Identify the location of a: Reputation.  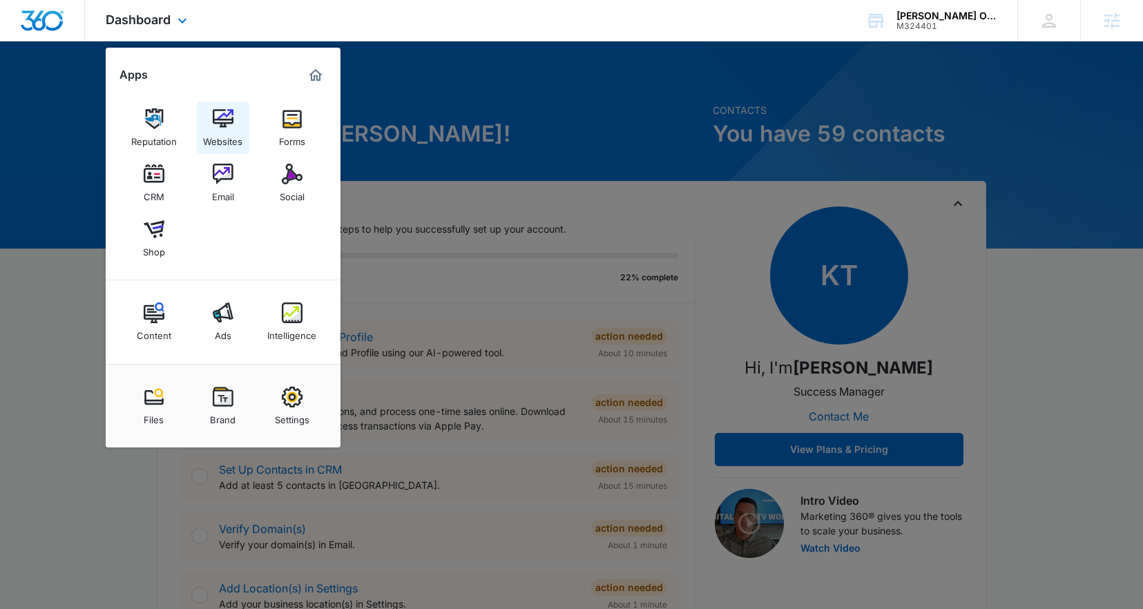
(154, 128).